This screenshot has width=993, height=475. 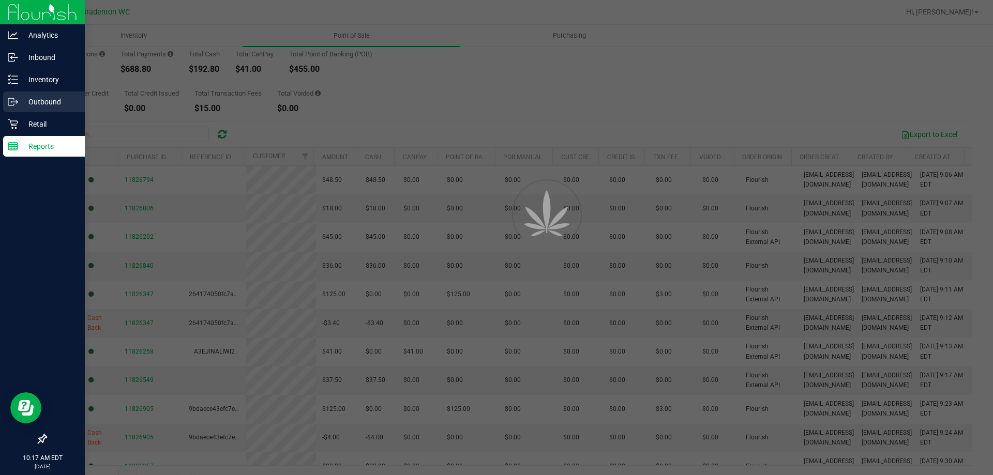 I want to click on inline-svg: Analytics, so click(x=13, y=35).